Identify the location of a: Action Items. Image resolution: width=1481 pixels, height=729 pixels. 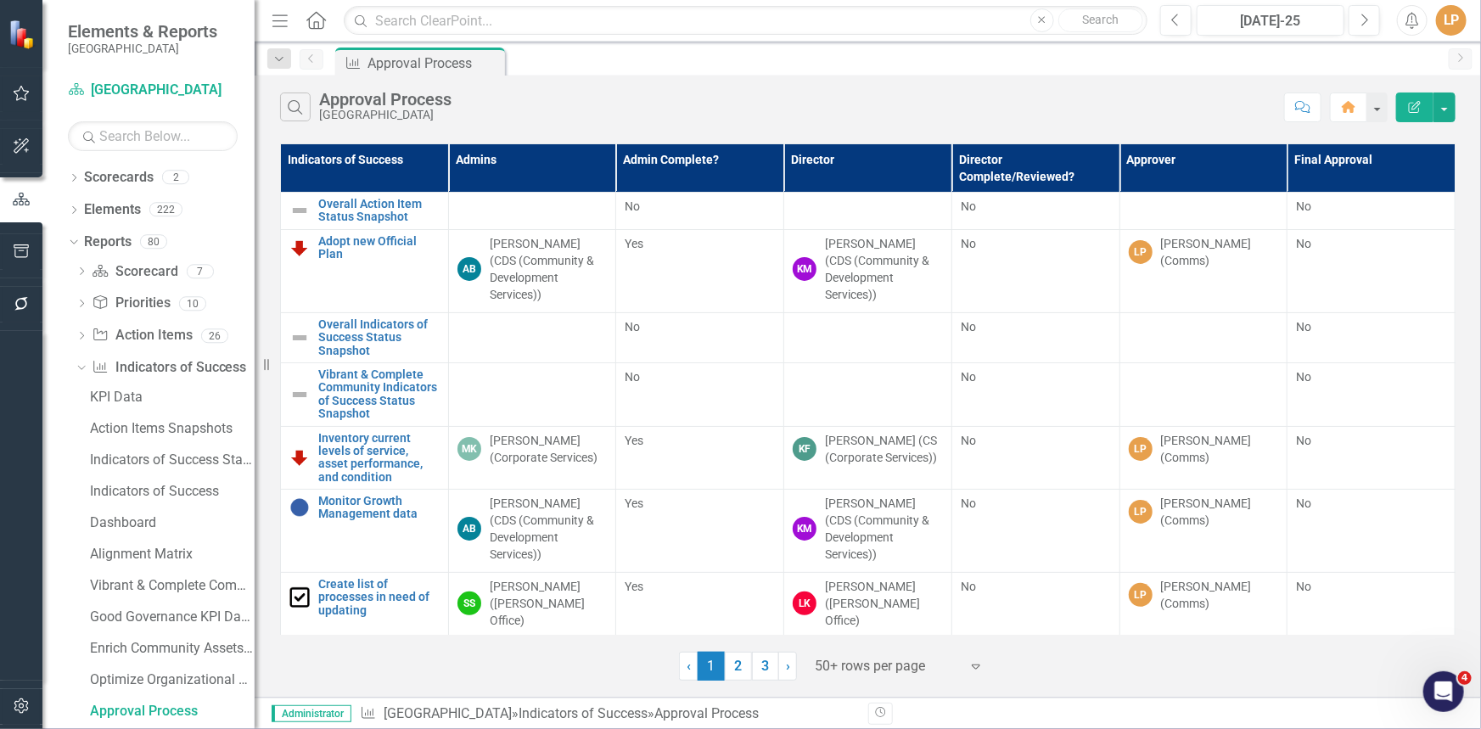
(142, 335).